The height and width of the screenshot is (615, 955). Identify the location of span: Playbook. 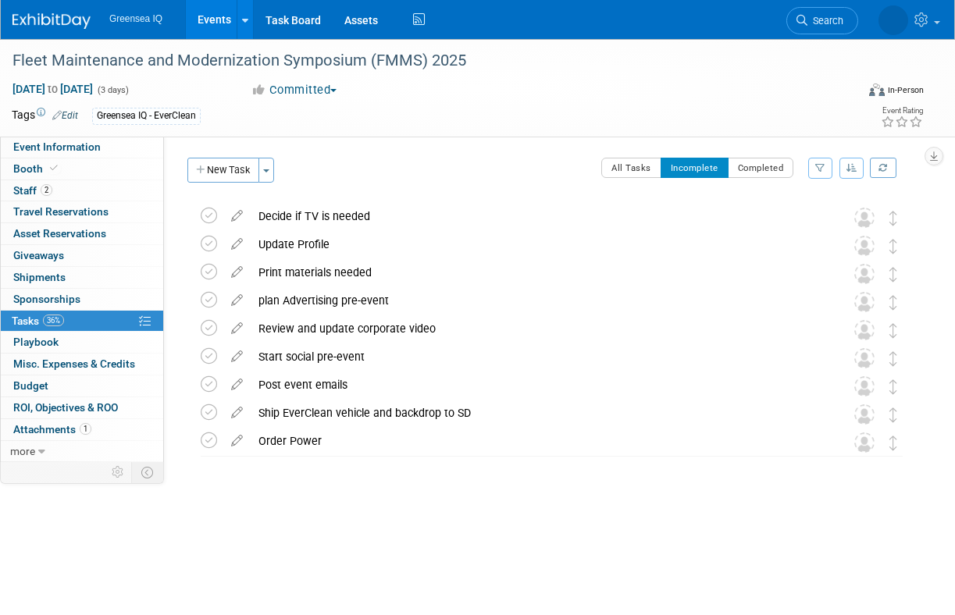
(36, 342).